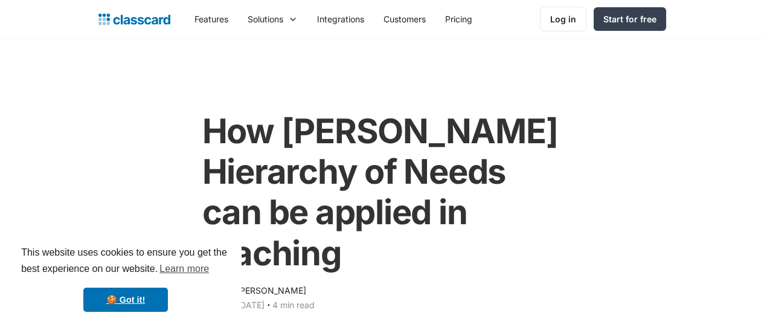 This screenshot has height=333, width=764. Describe the element at coordinates (341, 19) in the screenshot. I see `a: Integrations` at that location.